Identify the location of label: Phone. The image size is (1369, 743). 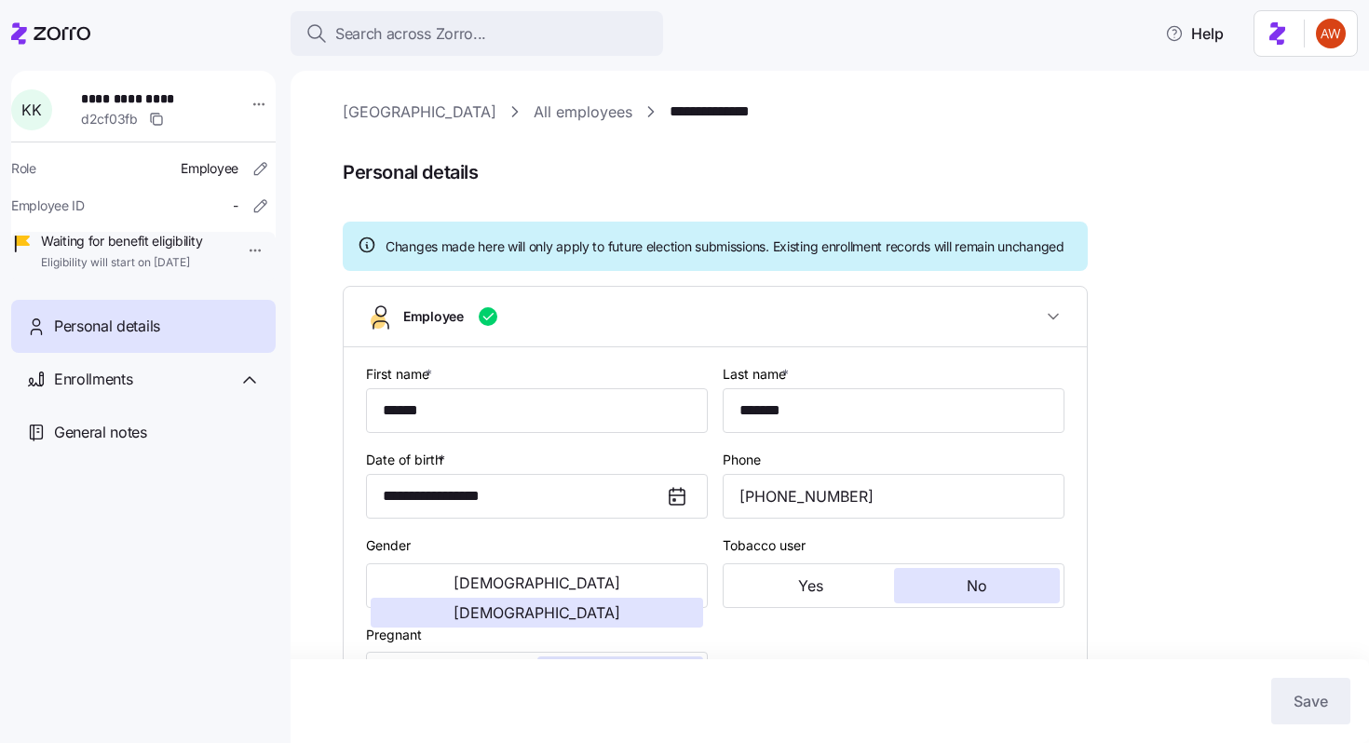
(741, 460).